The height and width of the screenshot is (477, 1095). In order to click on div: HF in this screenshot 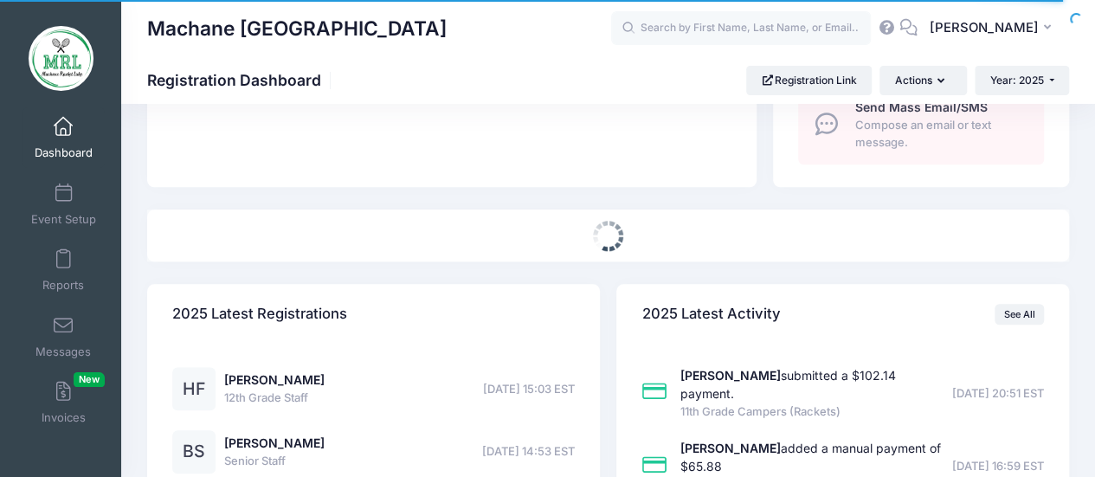, I will do `click(194, 389)`.